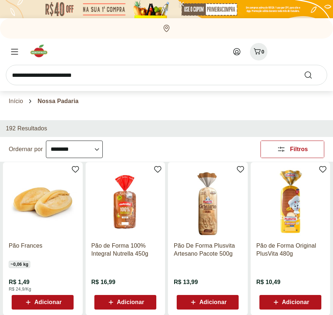 The height and width of the screenshot is (315, 333). What do you see at coordinates (103, 282) in the screenshot?
I see `span: R$ 16,99` at bounding box center [103, 282].